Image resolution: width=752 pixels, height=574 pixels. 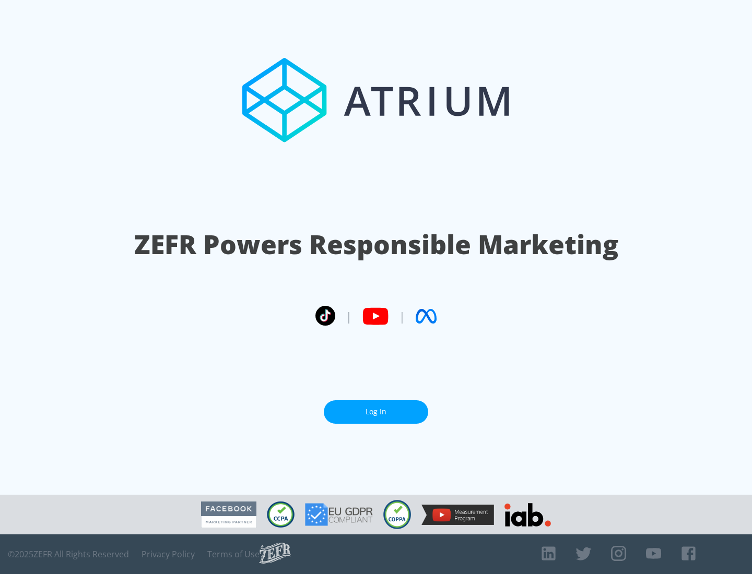 I want to click on img: CCPA Compliant, so click(x=280, y=515).